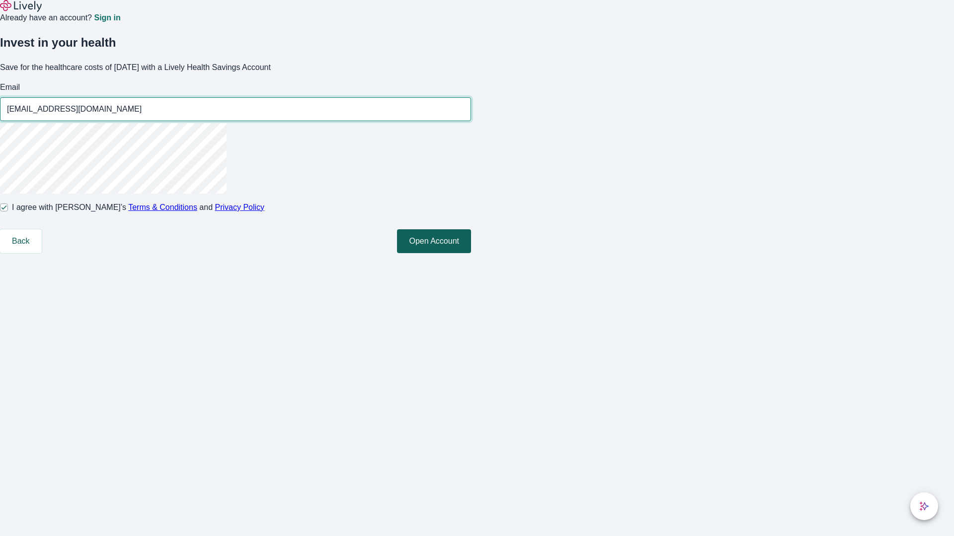 The height and width of the screenshot is (536, 954). I want to click on a: Terms & Conditions, so click(162, 207).